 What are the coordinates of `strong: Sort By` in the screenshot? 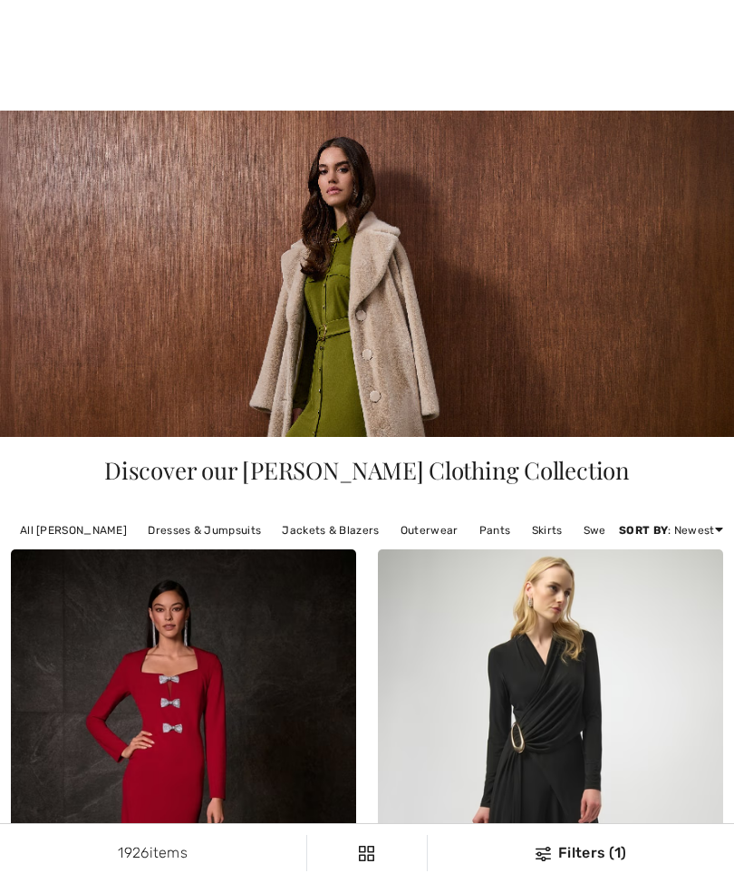 It's located at (643, 530).